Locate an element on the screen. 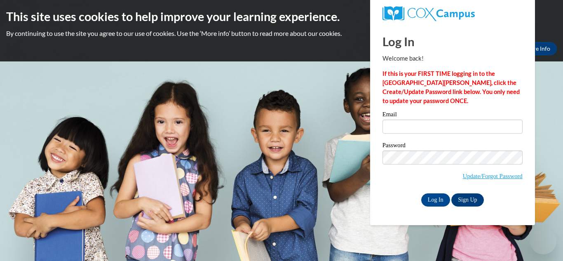 This screenshot has height=261, width=563. a: Update/Forgot Password is located at coordinates (493, 176).